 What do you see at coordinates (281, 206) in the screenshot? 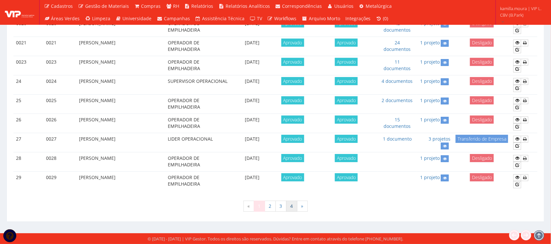
I see `a: 3` at bounding box center [281, 206].